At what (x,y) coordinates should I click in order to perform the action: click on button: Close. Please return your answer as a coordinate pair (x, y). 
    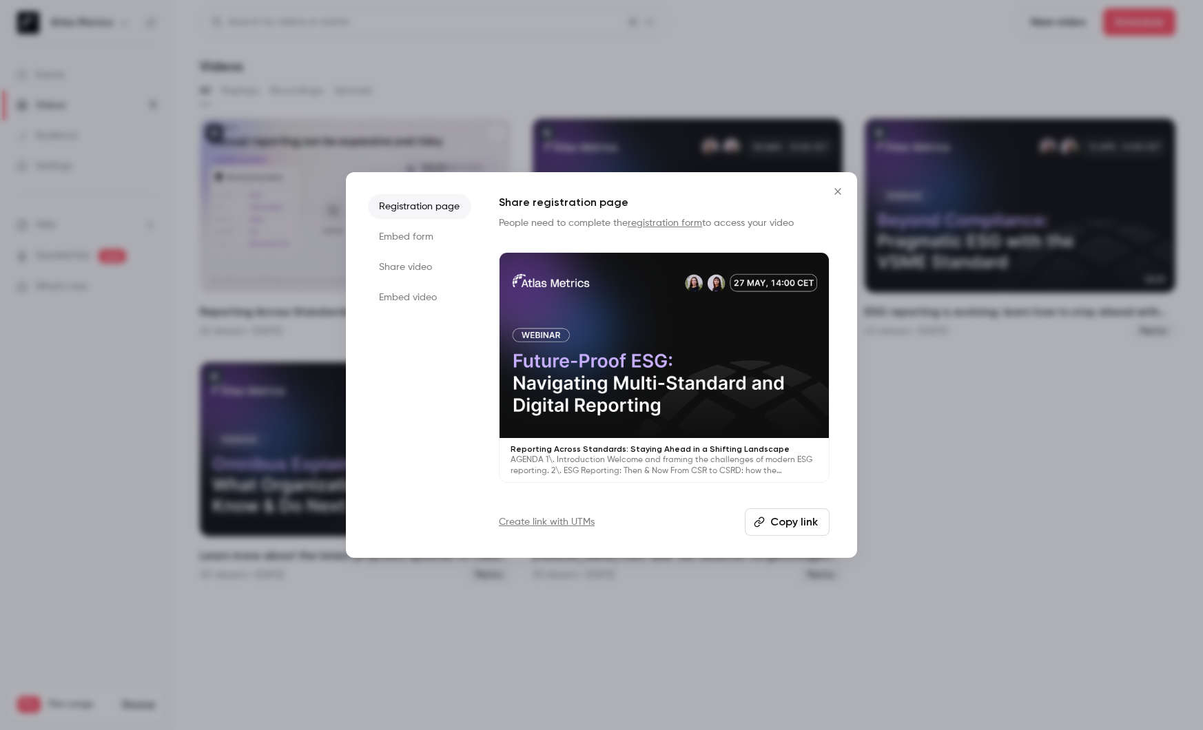
    Looking at the image, I should click on (838, 192).